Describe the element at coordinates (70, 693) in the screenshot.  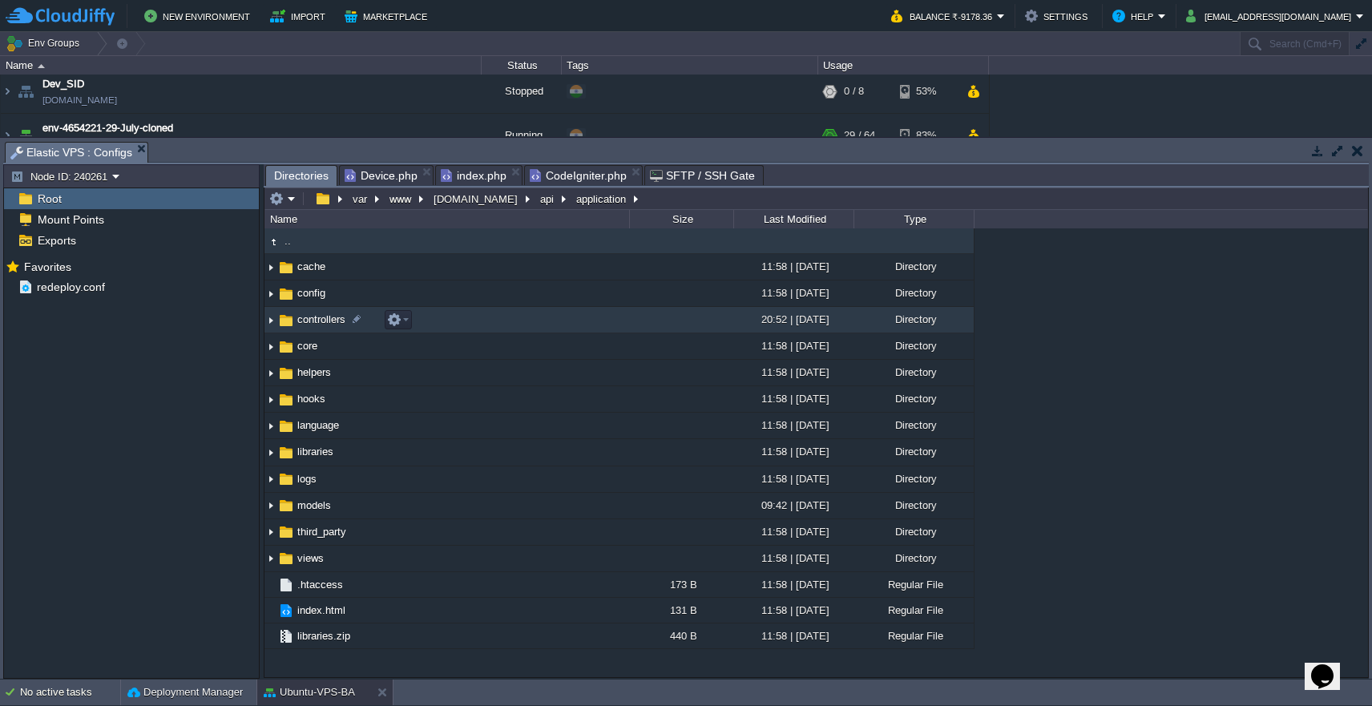
I see `div: No active tasks` at that location.